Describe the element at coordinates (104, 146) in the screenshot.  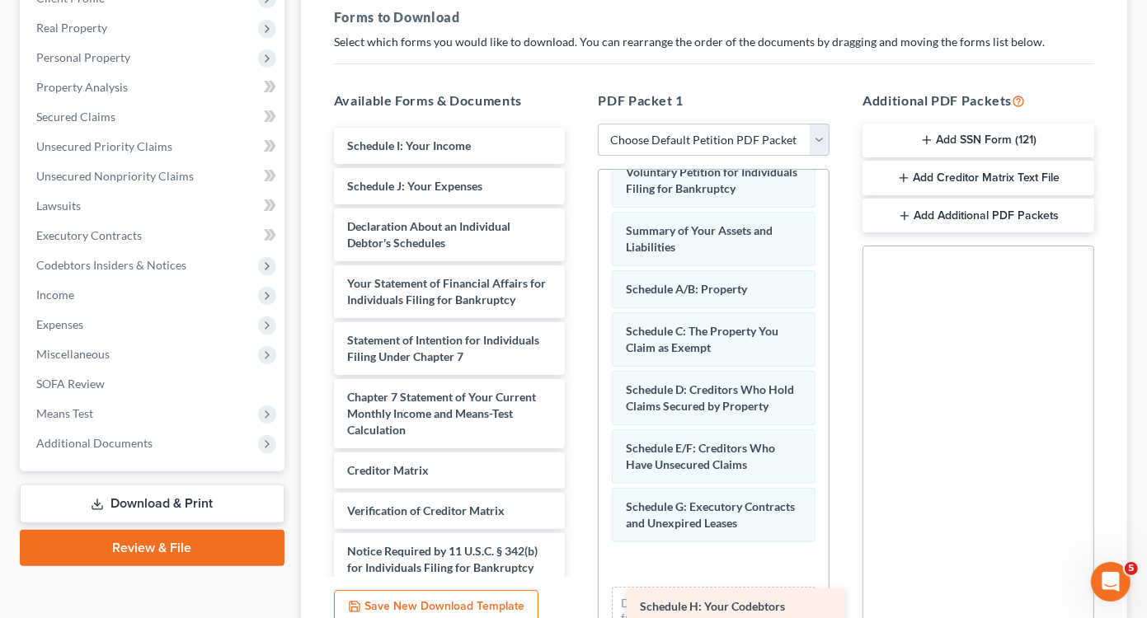
I see `span: Unsecured Priority Claims` at that location.